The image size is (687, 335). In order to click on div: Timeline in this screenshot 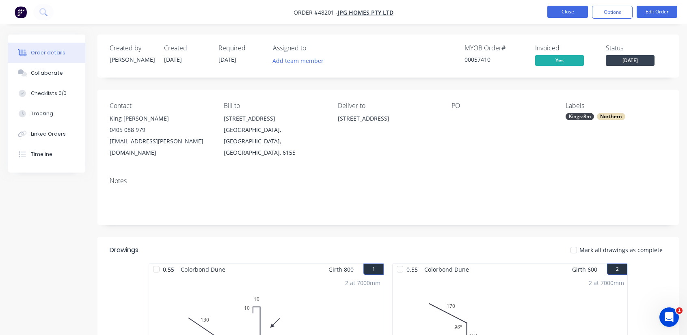, I will do `click(41, 154)`.